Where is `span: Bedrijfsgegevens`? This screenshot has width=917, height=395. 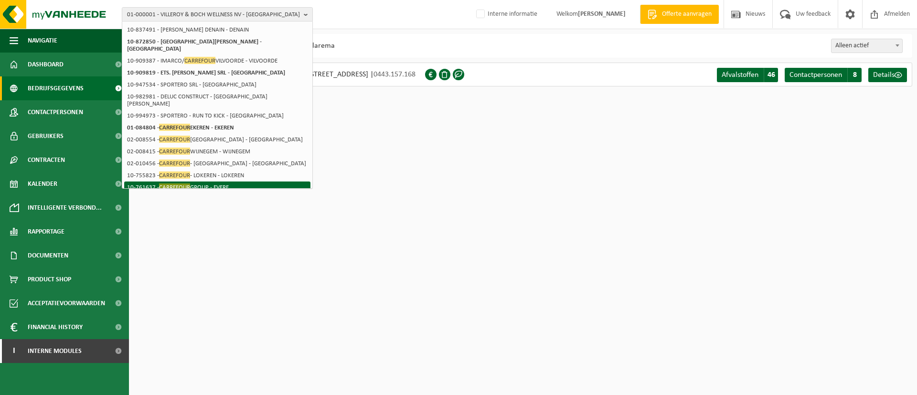 span: Bedrijfsgegevens is located at coordinates (55, 88).